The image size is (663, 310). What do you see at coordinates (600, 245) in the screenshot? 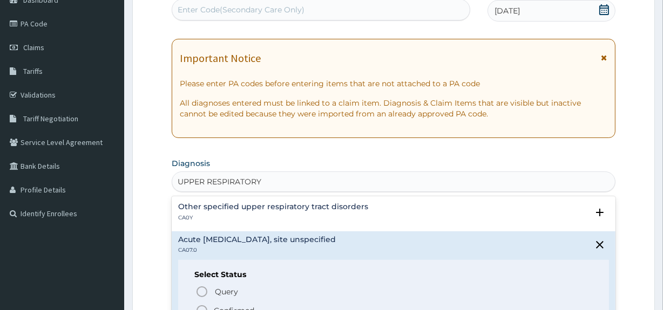
I see `i: close select status` at bounding box center [600, 245].